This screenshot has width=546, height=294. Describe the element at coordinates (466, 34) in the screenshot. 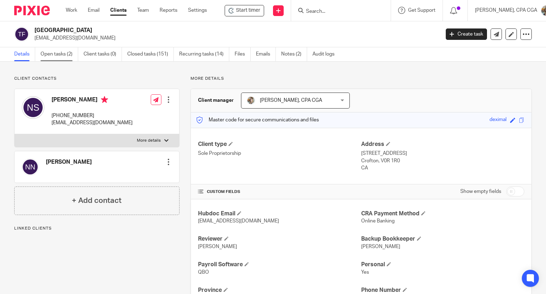

I see `a: Create task` at that location.